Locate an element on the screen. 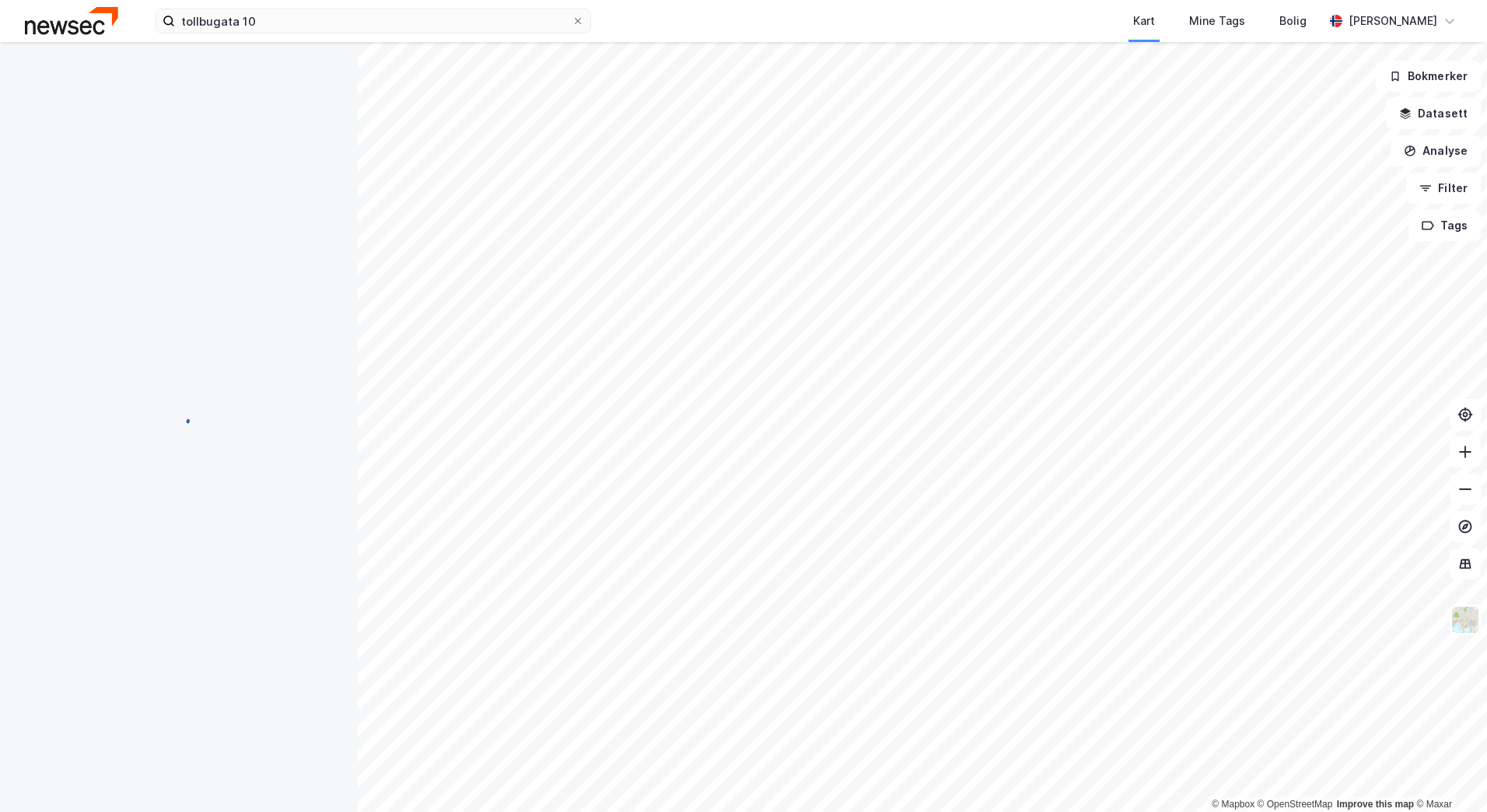  img: Z is located at coordinates (1465, 620).